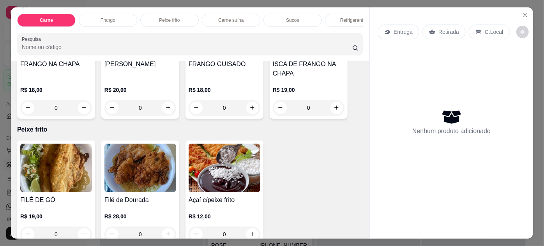 The height and width of the screenshot is (246, 544). What do you see at coordinates (354, 20) in the screenshot?
I see `p: Refrigerantes` at bounding box center [354, 20].